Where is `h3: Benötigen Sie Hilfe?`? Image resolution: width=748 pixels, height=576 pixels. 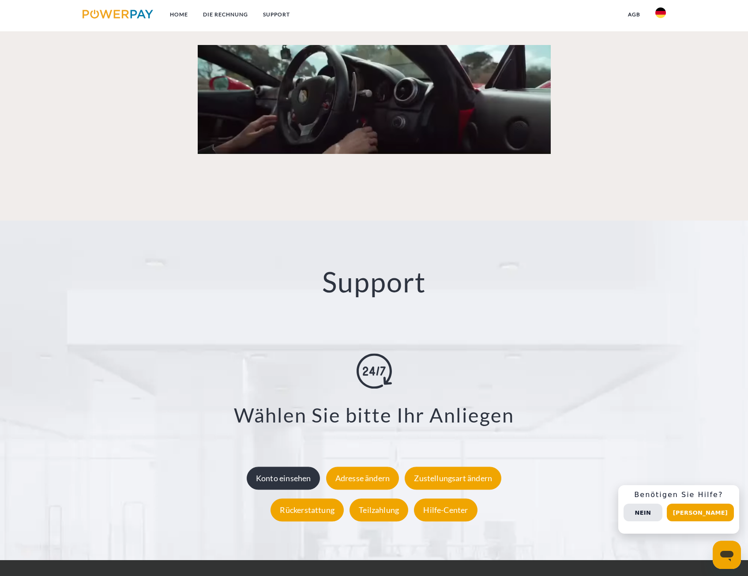 h3: Benötigen Sie Hilfe? is located at coordinates (679, 495).